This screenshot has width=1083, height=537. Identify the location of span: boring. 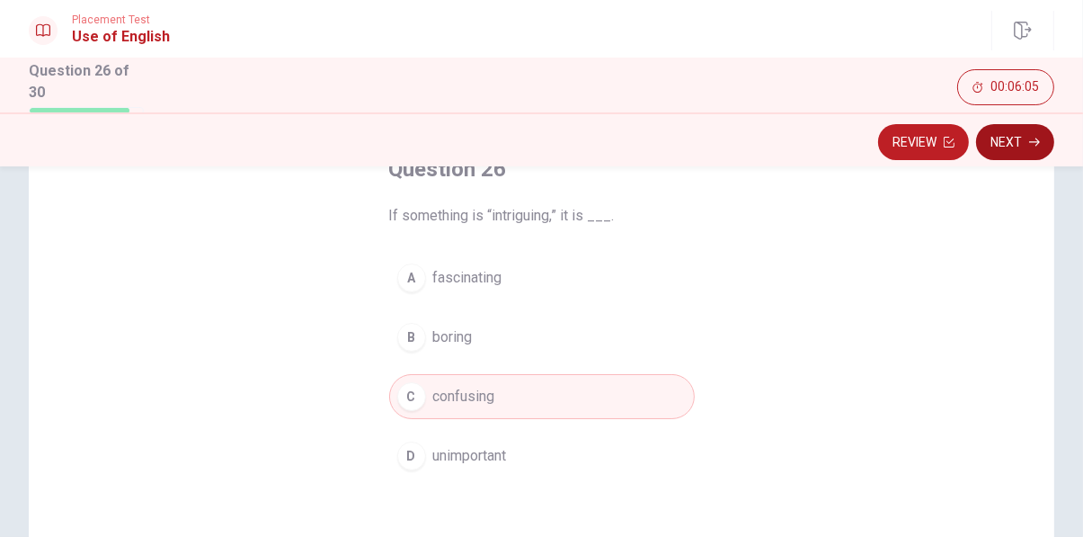
(453, 337).